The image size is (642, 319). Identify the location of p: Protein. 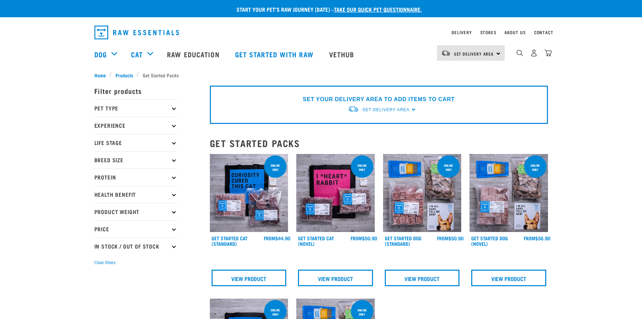
(136, 177).